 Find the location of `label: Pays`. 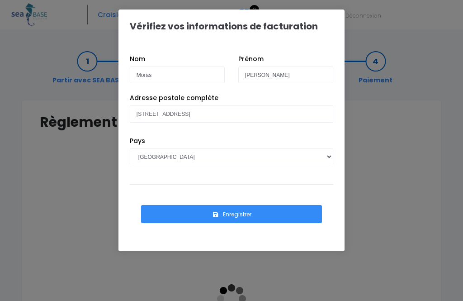

label: Pays is located at coordinates (137, 141).